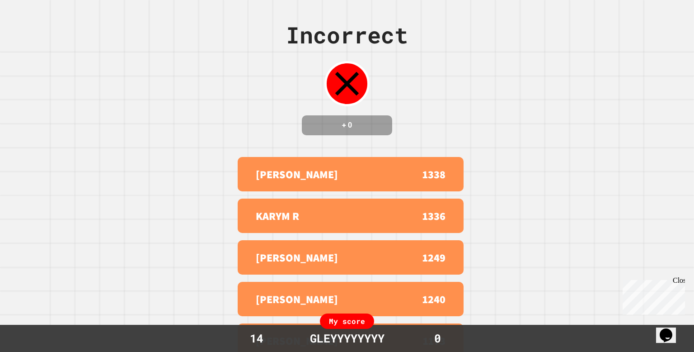 This screenshot has width=694, height=352. Describe the element at coordinates (347, 338) in the screenshot. I see `div: GLEYYYYYYYY` at that location.